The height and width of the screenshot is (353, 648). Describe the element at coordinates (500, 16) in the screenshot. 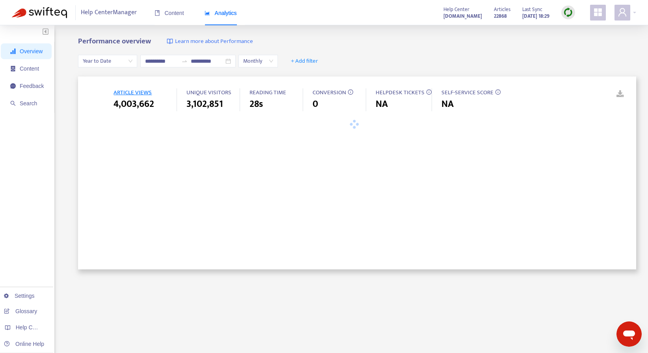

I see `strong: 22868` at that location.